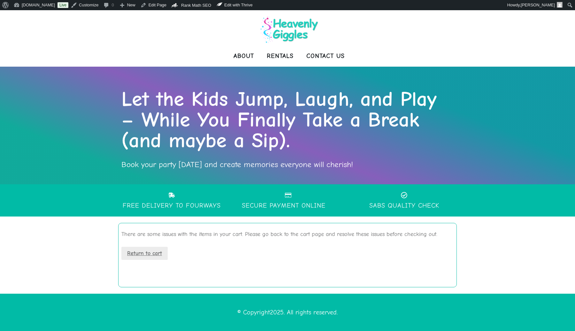  I want to click on p: SABS quality check, so click(404, 206).